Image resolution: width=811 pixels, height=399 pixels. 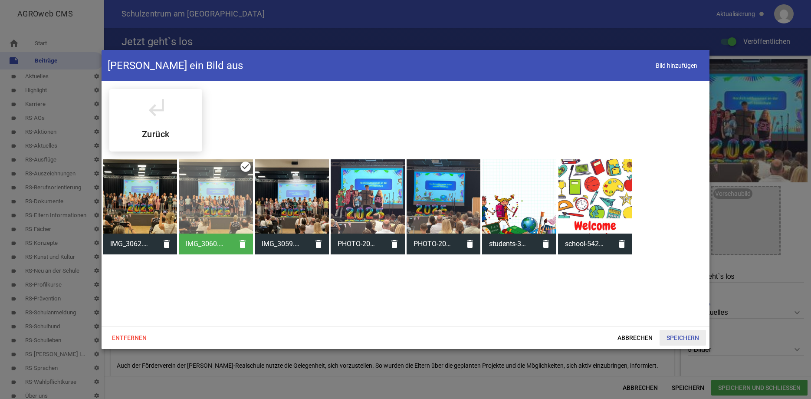 I want to click on span: Bild hinzufügen, so click(x=676, y=65).